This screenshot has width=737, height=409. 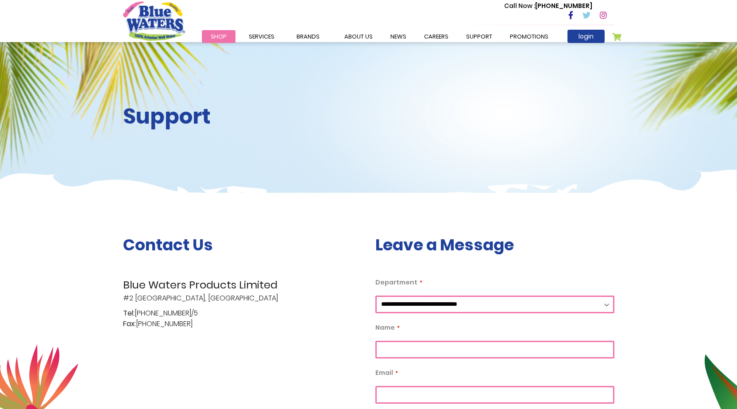 I want to click on a: Services, so click(x=262, y=36).